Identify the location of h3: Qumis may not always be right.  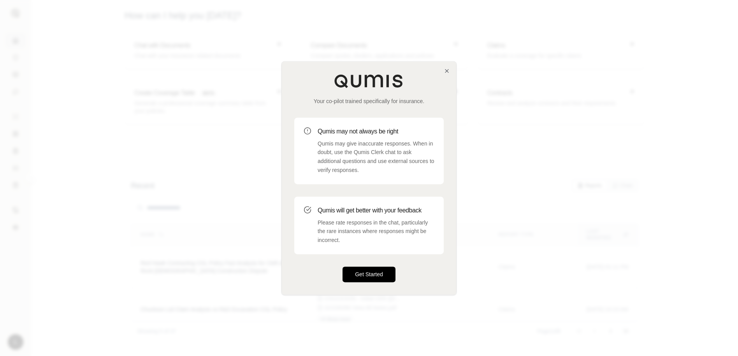
(376, 132).